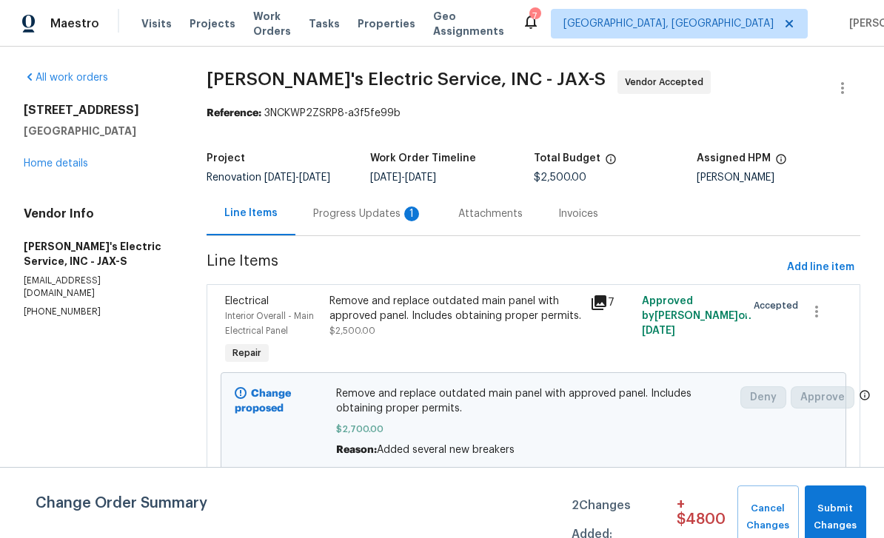  Describe the element at coordinates (733, 158) in the screenshot. I see `h5: Assigned HPM` at that location.